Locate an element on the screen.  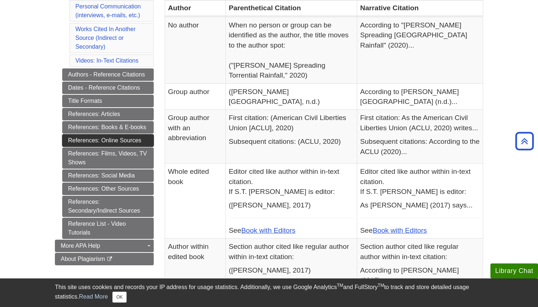
a: Personal Communication(interviews, e-mails, etc.) is located at coordinates (108, 11).